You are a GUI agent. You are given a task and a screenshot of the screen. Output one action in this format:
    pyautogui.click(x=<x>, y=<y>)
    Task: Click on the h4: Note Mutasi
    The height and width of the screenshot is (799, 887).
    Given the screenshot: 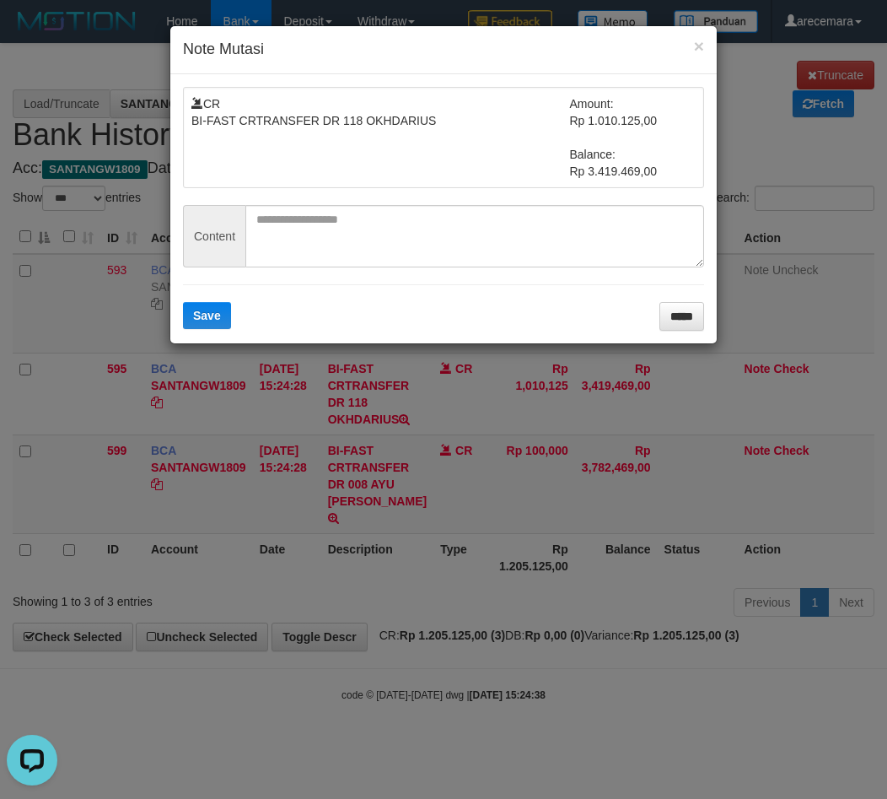 What is the action you would take?
    pyautogui.click(x=444, y=50)
    